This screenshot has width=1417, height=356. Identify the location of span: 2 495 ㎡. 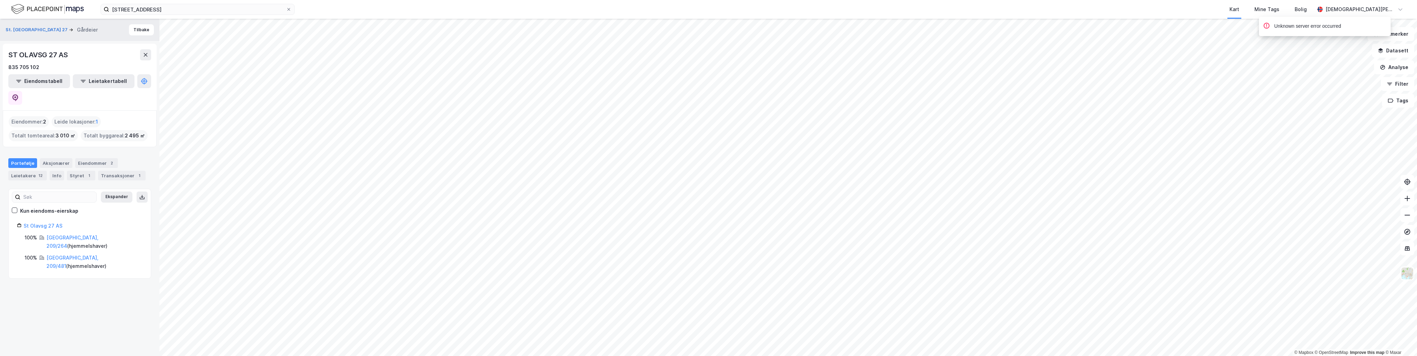
(135, 135).